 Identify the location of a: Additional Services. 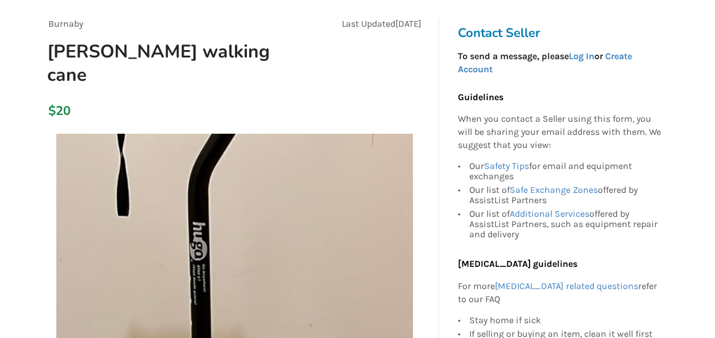
(549, 213).